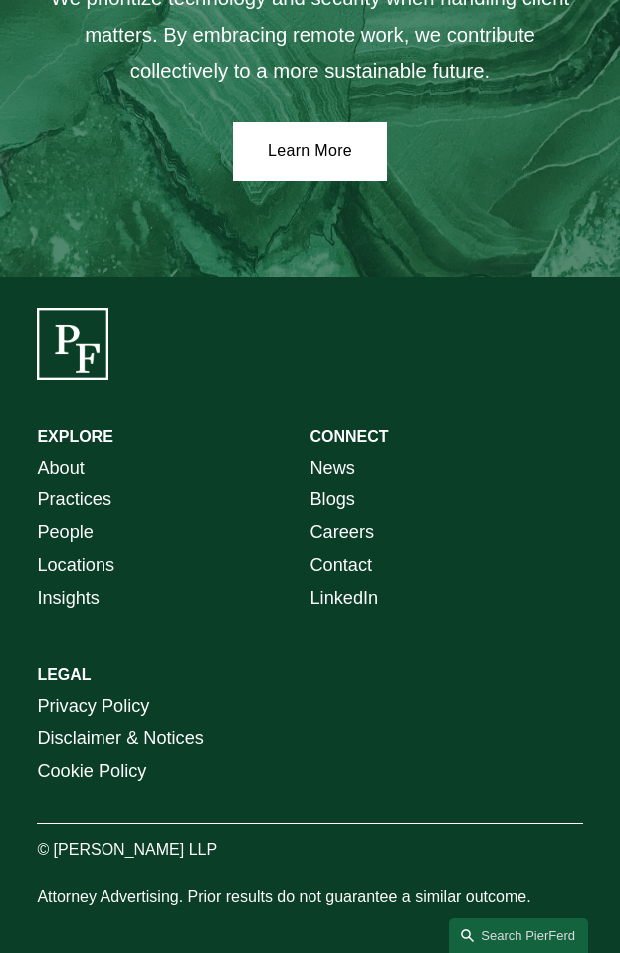 This screenshot has width=620, height=953. Describe the element at coordinates (332, 499) in the screenshot. I see `a: Blogs` at that location.